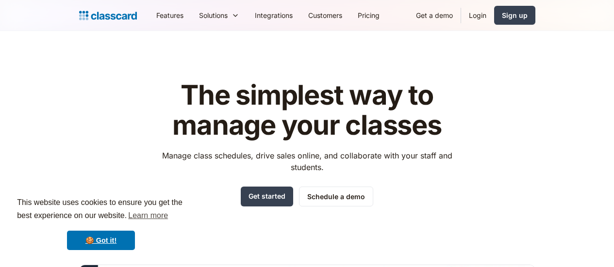 This screenshot has height=267, width=614. What do you see at coordinates (274, 15) in the screenshot?
I see `a: Integrations` at bounding box center [274, 15].